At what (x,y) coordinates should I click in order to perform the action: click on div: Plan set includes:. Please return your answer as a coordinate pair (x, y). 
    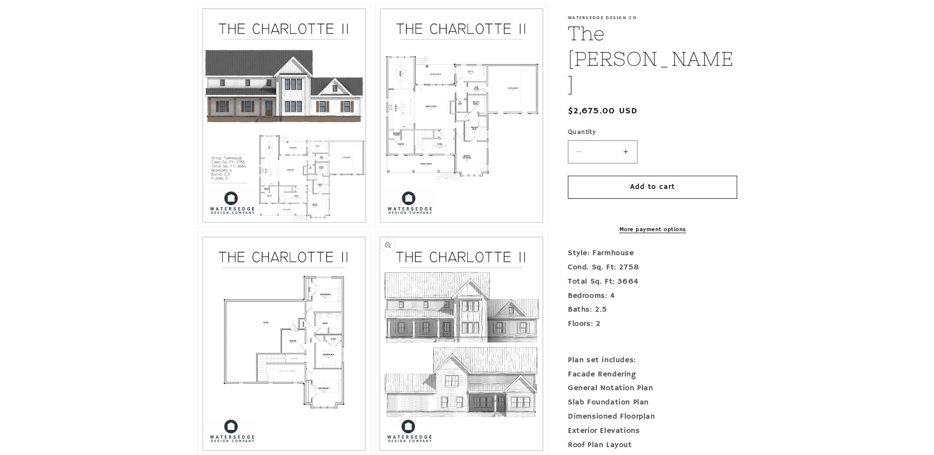
    Looking at the image, I should click on (653, 360).